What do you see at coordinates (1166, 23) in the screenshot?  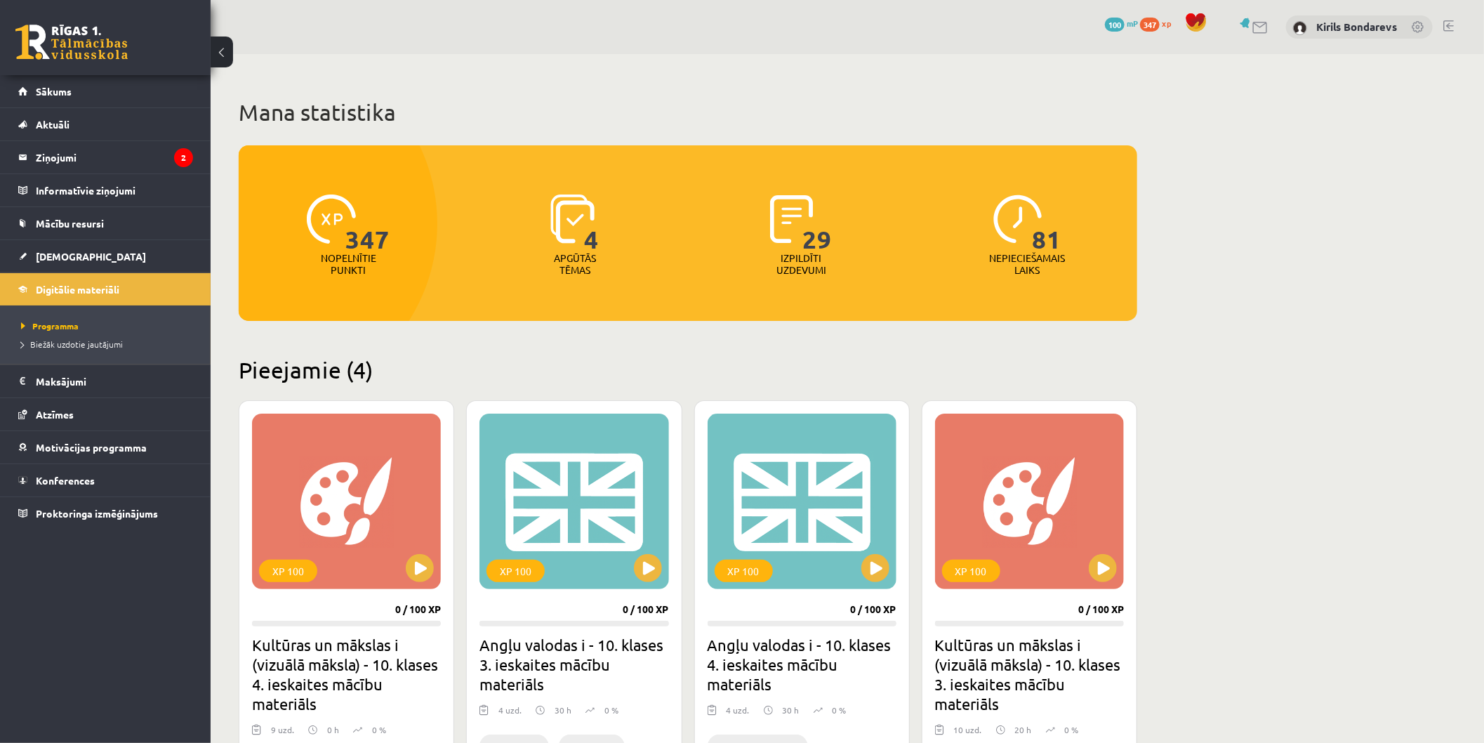 I see `span: xp` at bounding box center [1166, 23].